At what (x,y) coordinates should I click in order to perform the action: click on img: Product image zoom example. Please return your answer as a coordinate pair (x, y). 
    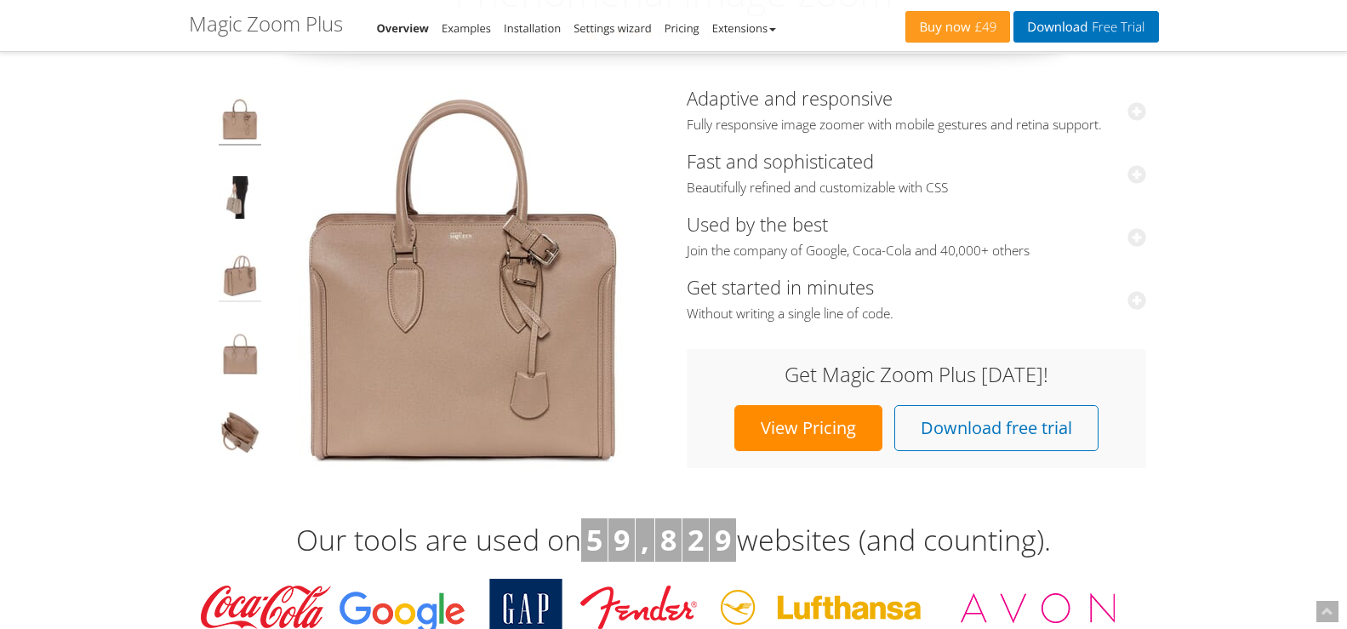
    Looking at the image, I should click on (240, 122).